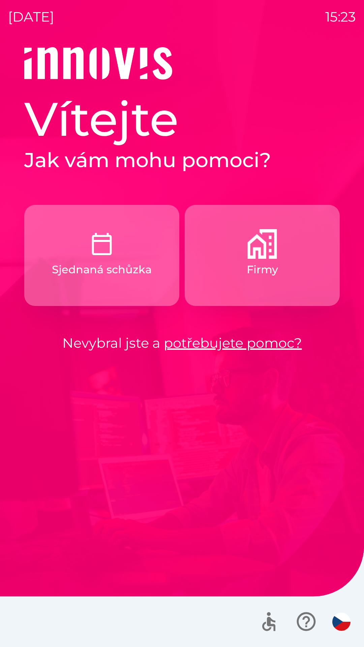 The width and height of the screenshot is (364, 647). I want to click on button: Firmy, so click(262, 256).